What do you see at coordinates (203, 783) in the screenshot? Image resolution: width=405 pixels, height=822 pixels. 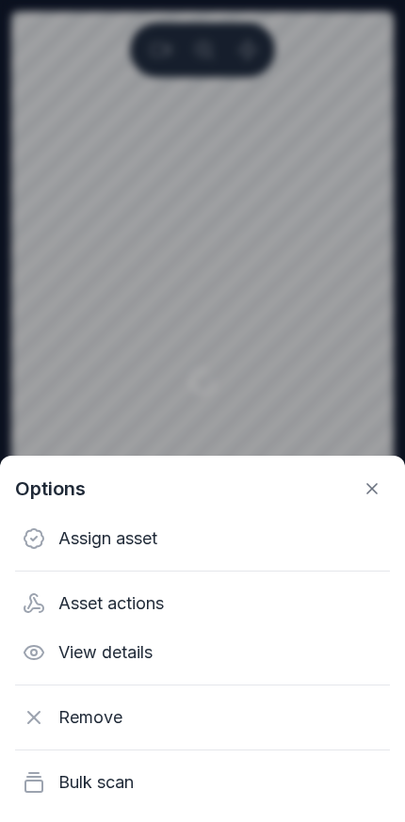 I see `div: Bulk scan` at bounding box center [203, 783].